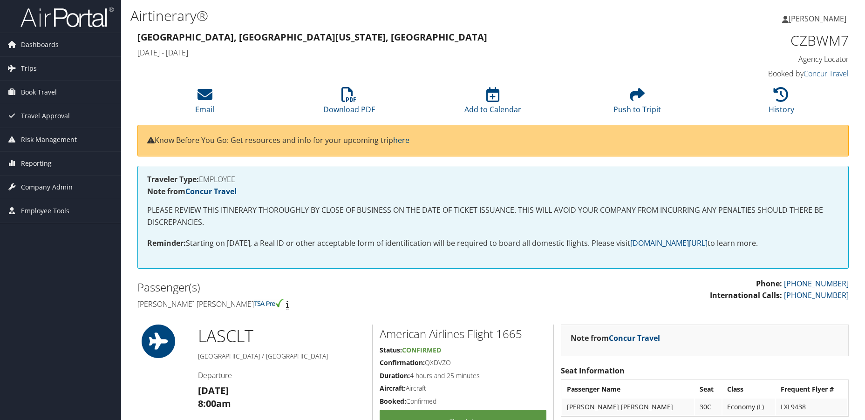  What do you see at coordinates (393, 388) in the screenshot?
I see `strong: Aircraft:` at bounding box center [393, 388].